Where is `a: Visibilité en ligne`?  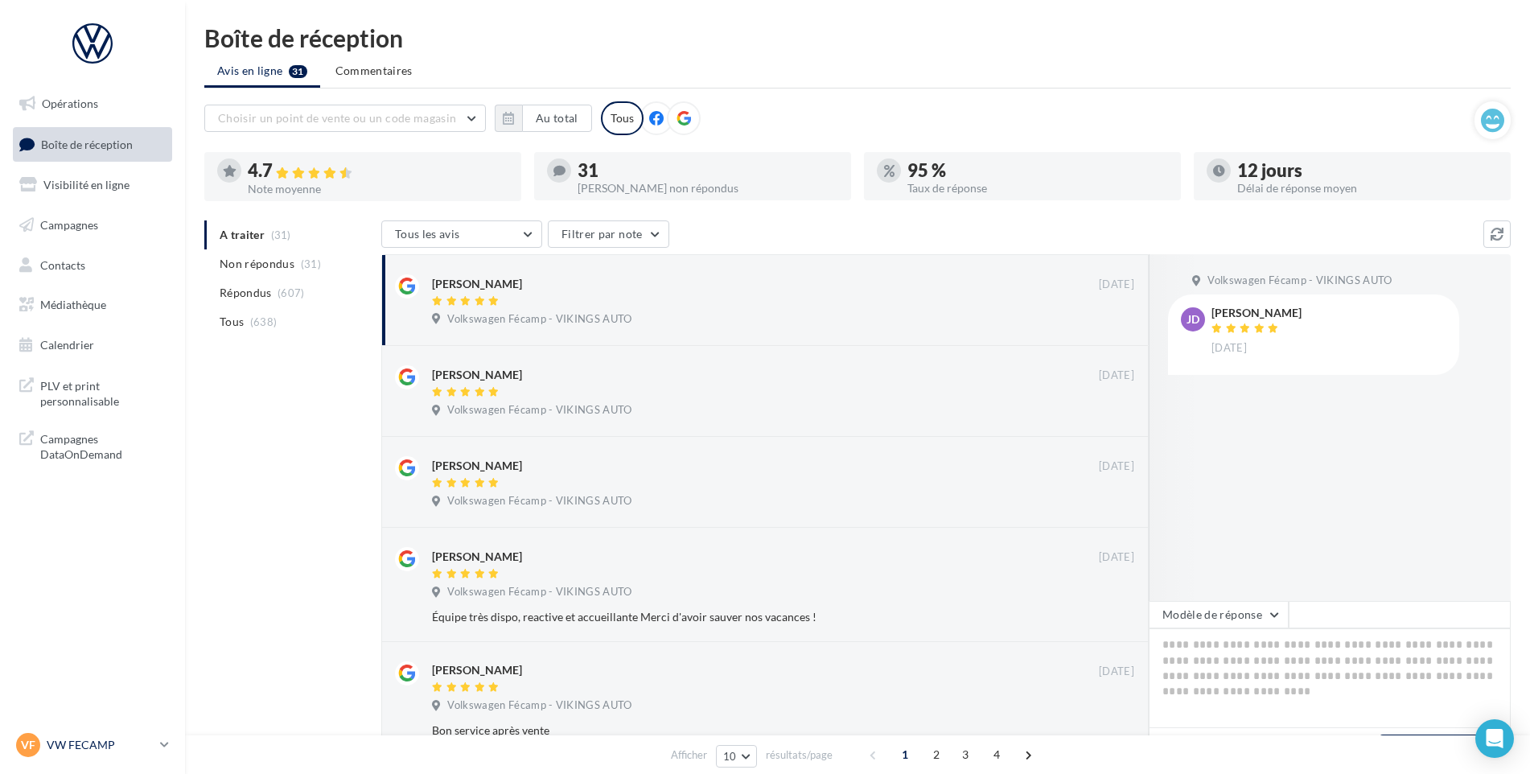 a: Visibilité en ligne is located at coordinates (92, 185).